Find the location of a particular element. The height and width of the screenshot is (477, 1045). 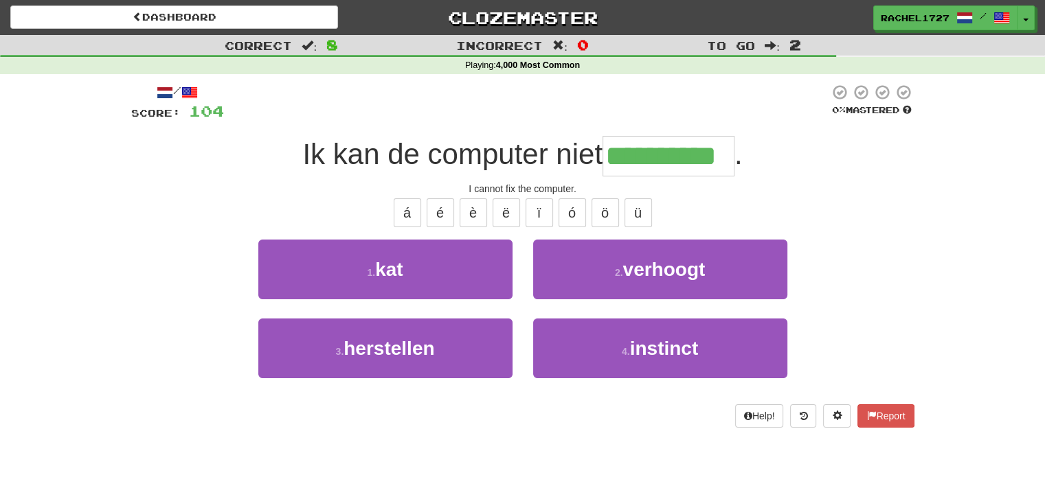

span: kat is located at coordinates (389, 269).